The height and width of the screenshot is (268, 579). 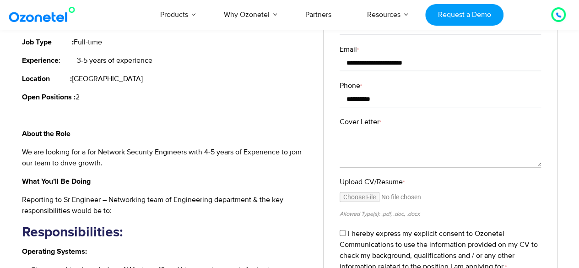 What do you see at coordinates (166, 97) in the screenshot?
I see `p: 2` at bounding box center [166, 97].